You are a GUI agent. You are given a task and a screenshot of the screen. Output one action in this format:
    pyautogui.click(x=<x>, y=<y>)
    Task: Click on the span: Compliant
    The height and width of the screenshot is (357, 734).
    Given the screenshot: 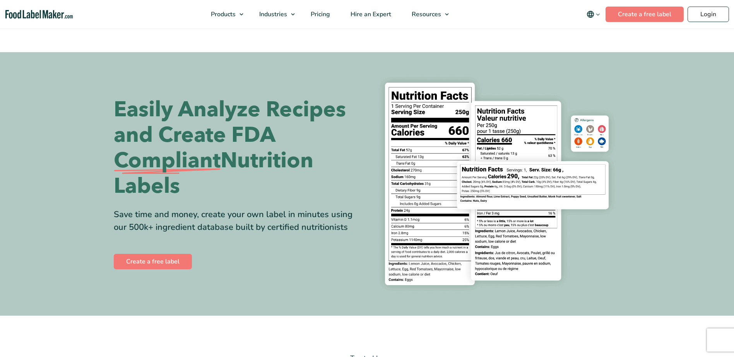 What is the action you would take?
    pyautogui.click(x=167, y=161)
    